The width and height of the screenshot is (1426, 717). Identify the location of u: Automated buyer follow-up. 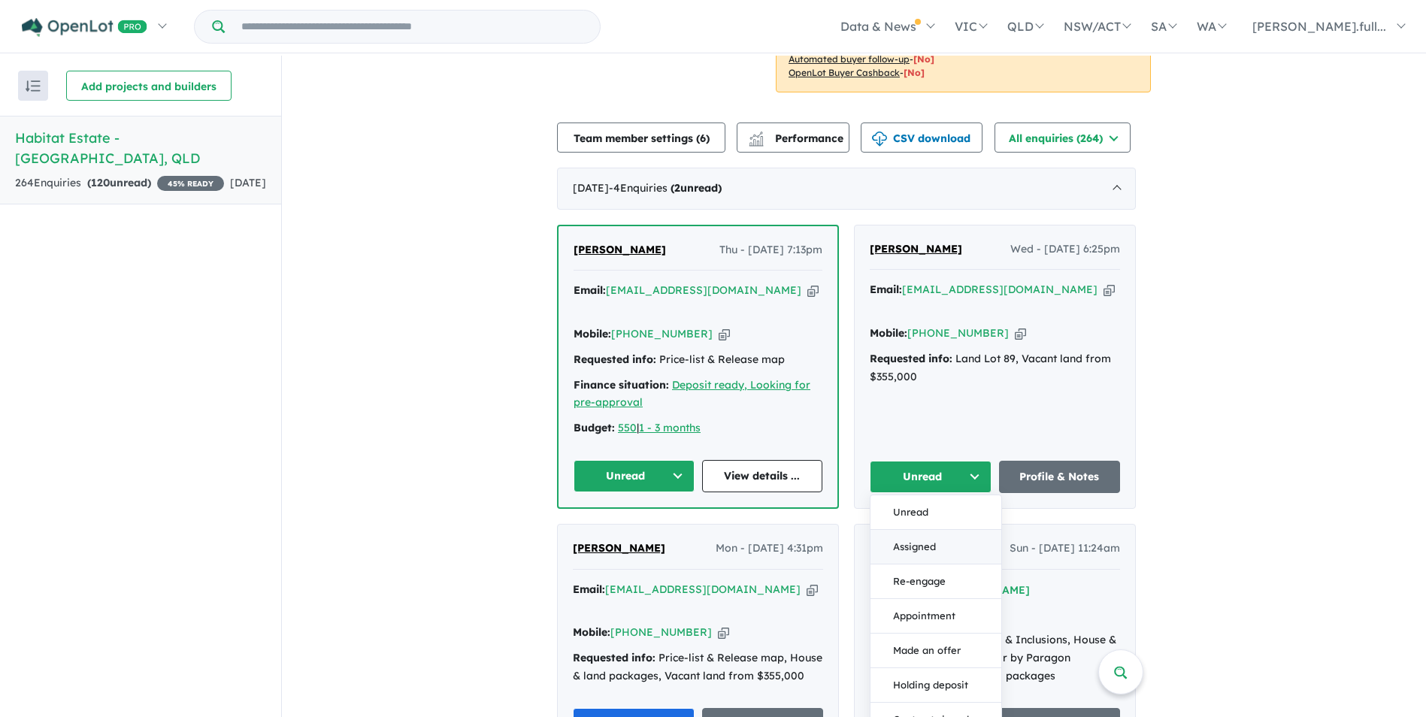
(849, 59).